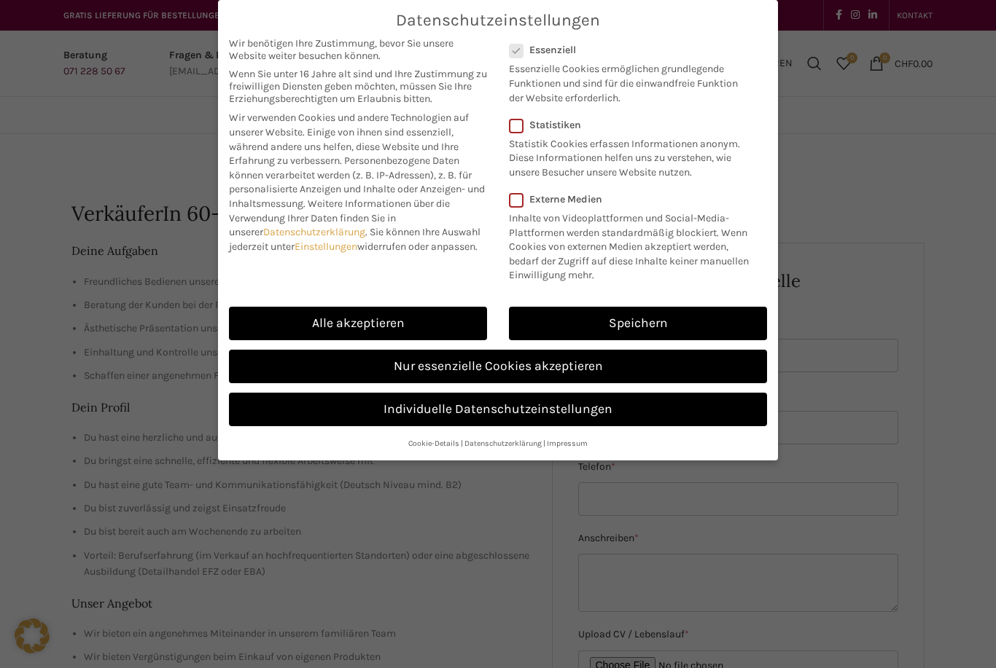  I want to click on p: Essenzielle Cookies ermöglichen grundlegende Funktionen und sind für die einwandfreie Funktion de..., so click(628, 80).